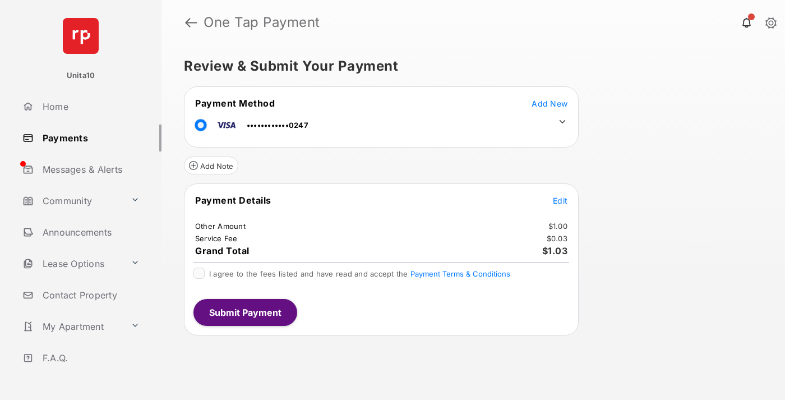  I want to click on a: Payments, so click(90, 138).